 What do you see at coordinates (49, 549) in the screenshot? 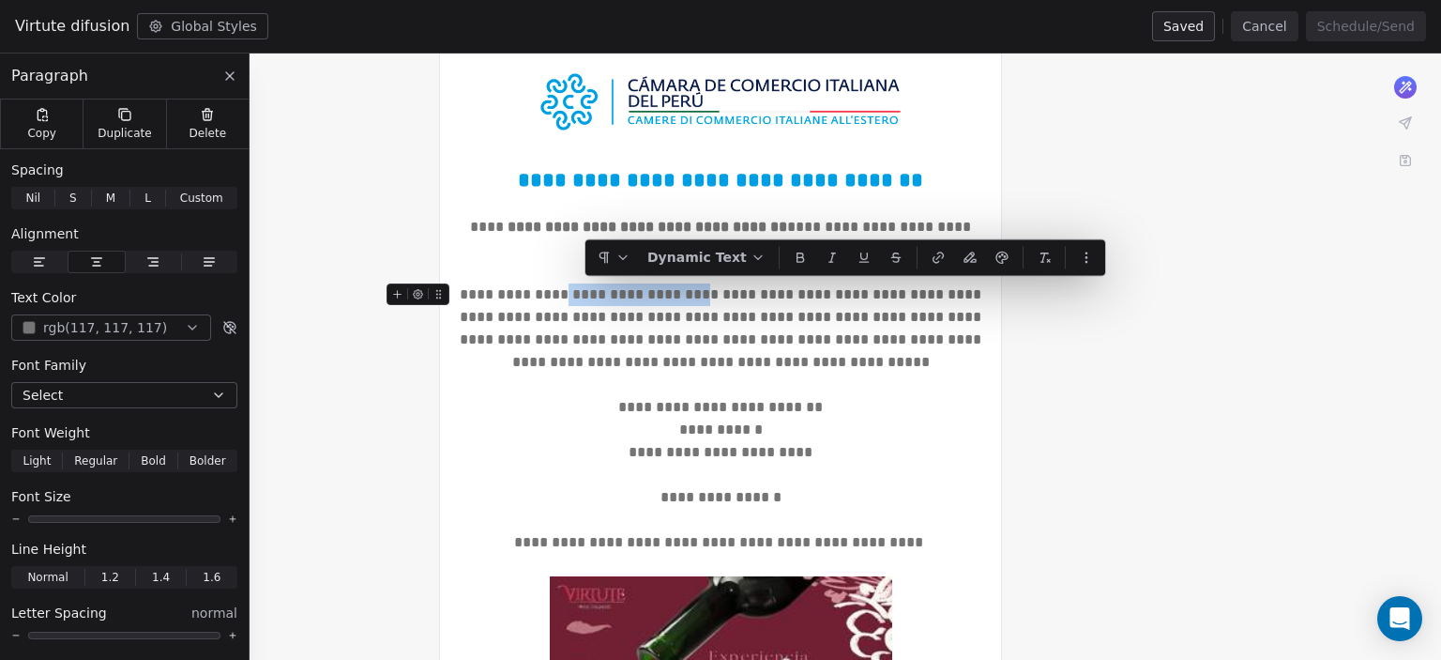
I see `span: Line Height` at bounding box center [49, 549].